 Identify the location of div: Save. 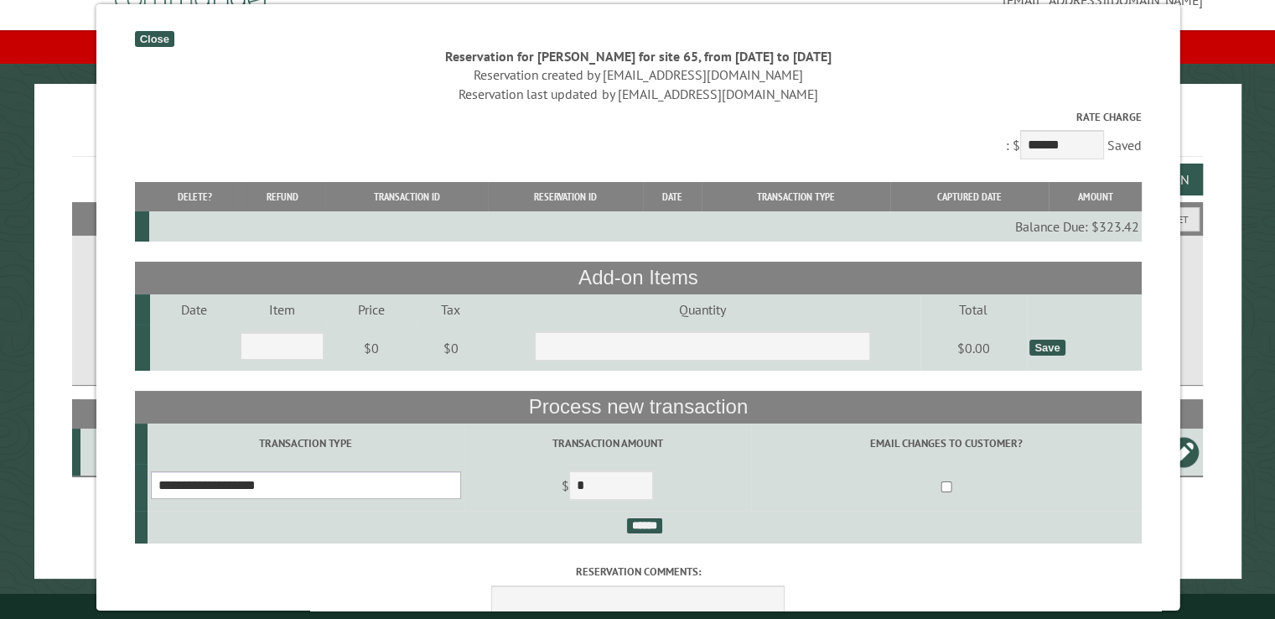
(1046, 347).